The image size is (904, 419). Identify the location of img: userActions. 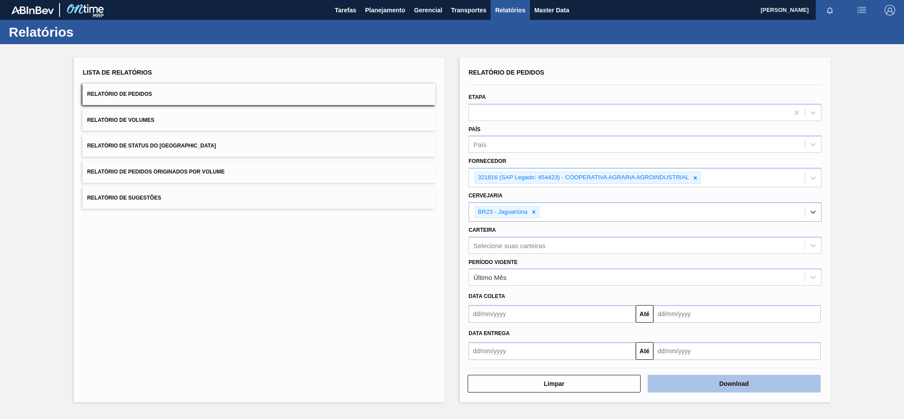
(862, 10).